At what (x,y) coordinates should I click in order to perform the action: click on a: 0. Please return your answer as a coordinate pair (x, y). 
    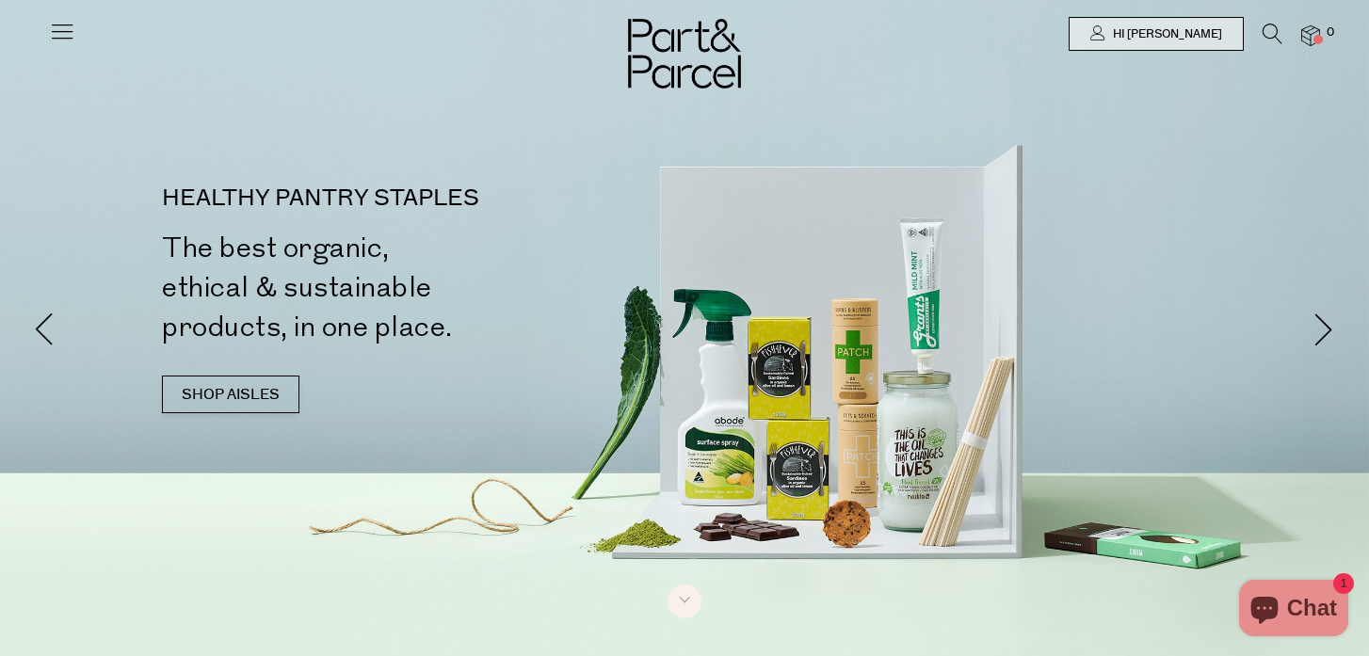
    Looking at the image, I should click on (1311, 35).